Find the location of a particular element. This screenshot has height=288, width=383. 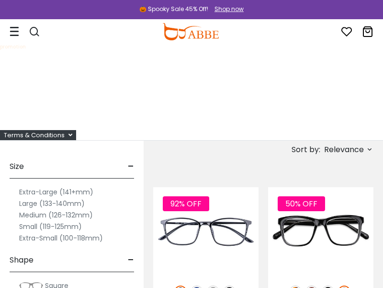

a: Gun Laya - Plastic ,Universal Bridge Fit is located at coordinates (321, 231).